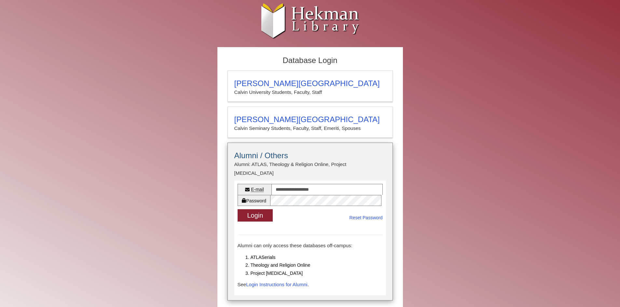 The image size is (620, 307). I want to click on p: Calvin University Students, Faculty, Staff, so click(310, 92).